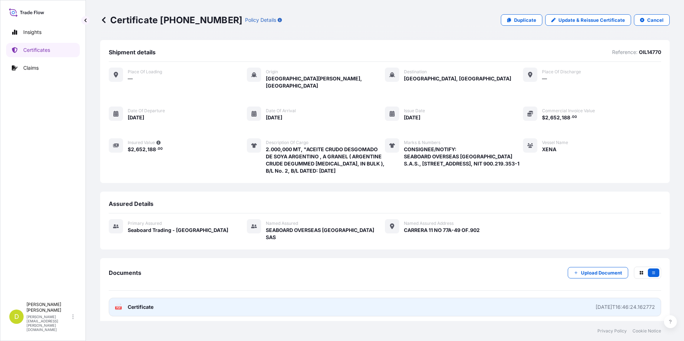 Image resolution: width=684 pixels, height=341 pixels. I want to click on p: Upload Document, so click(601, 273).